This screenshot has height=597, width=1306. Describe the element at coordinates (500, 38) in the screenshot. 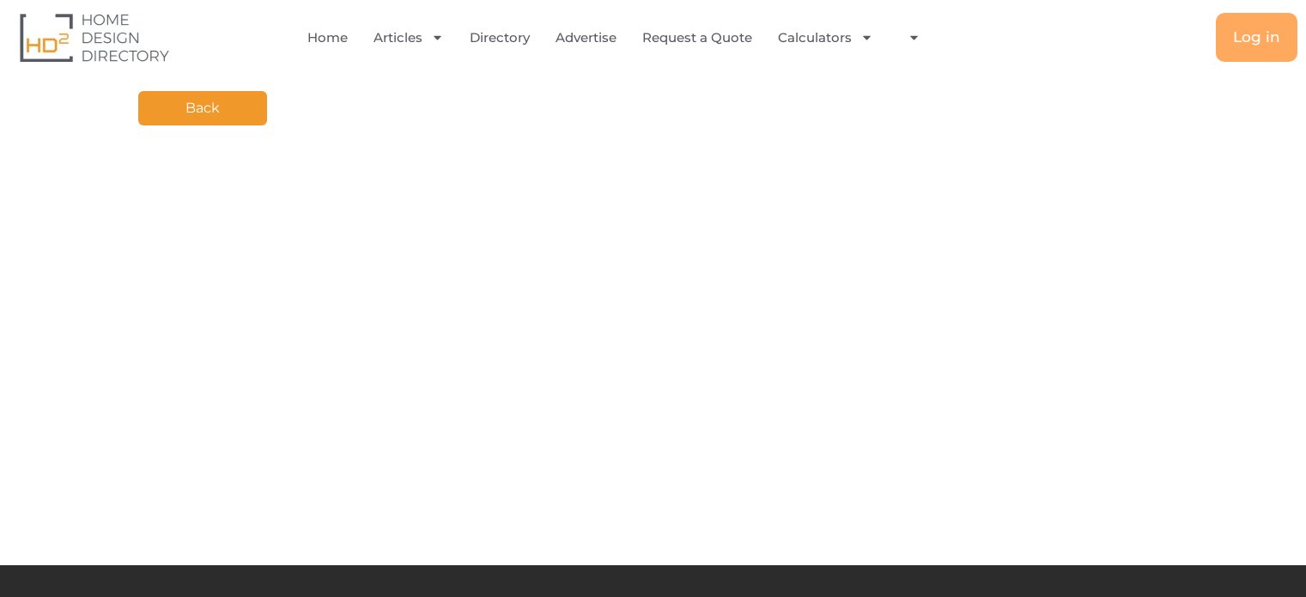

I see `a: Directory` at that location.